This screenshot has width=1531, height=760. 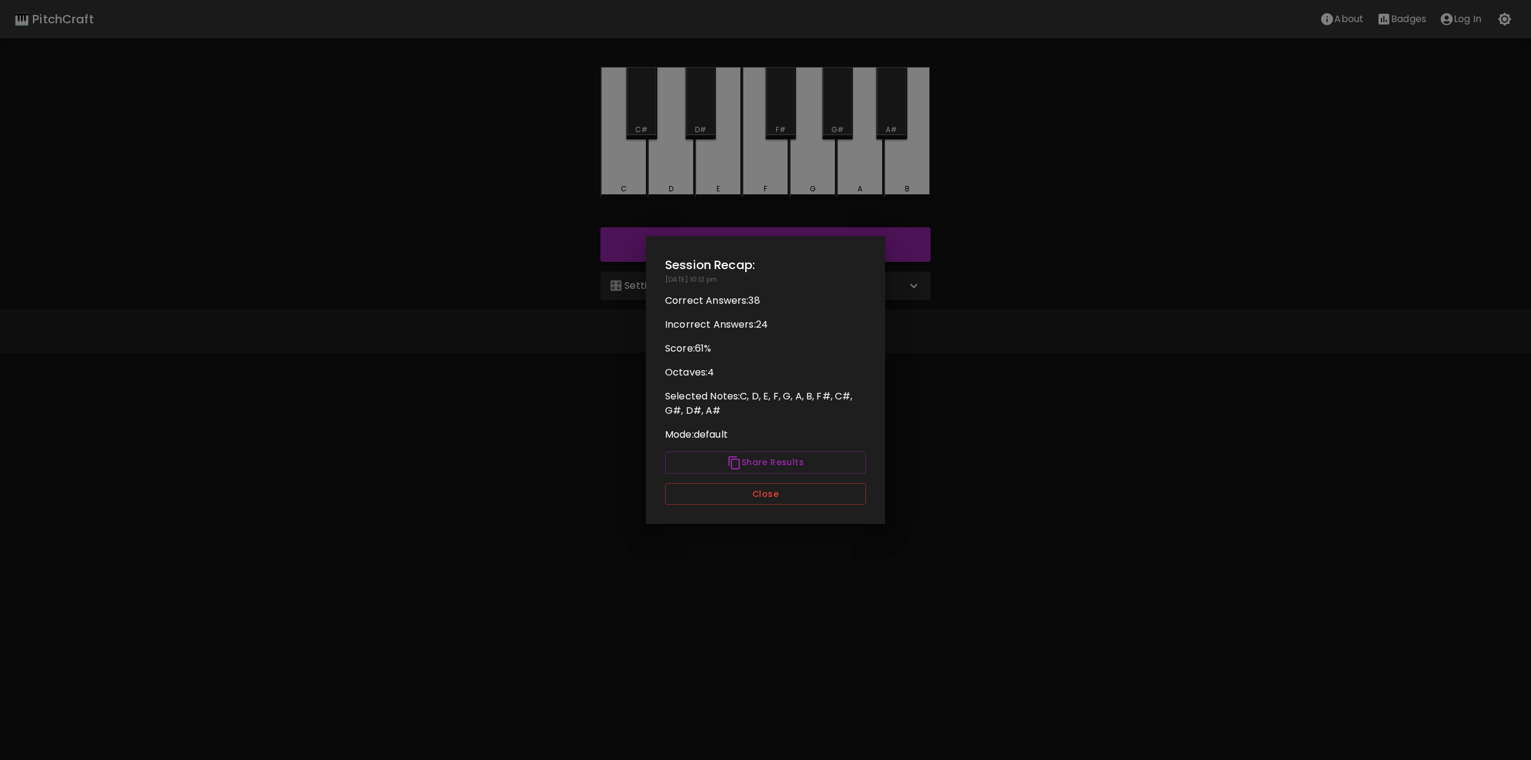 I want to click on p: Octaves: 4, so click(x=765, y=373).